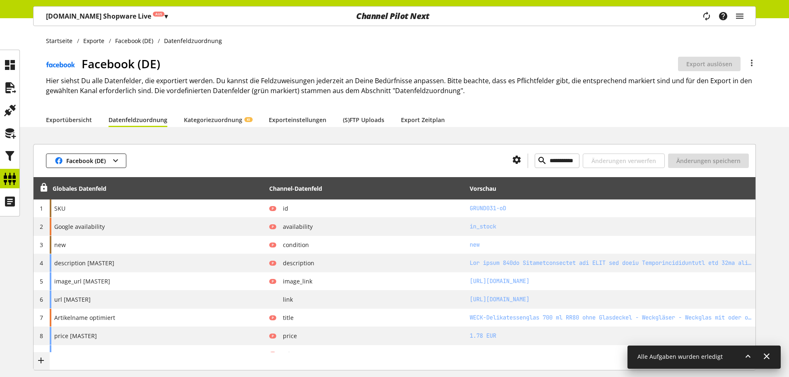 Image resolution: width=789 pixels, height=377 pixels. What do you see at coordinates (41, 226) in the screenshot?
I see `span: 2` at bounding box center [41, 226].